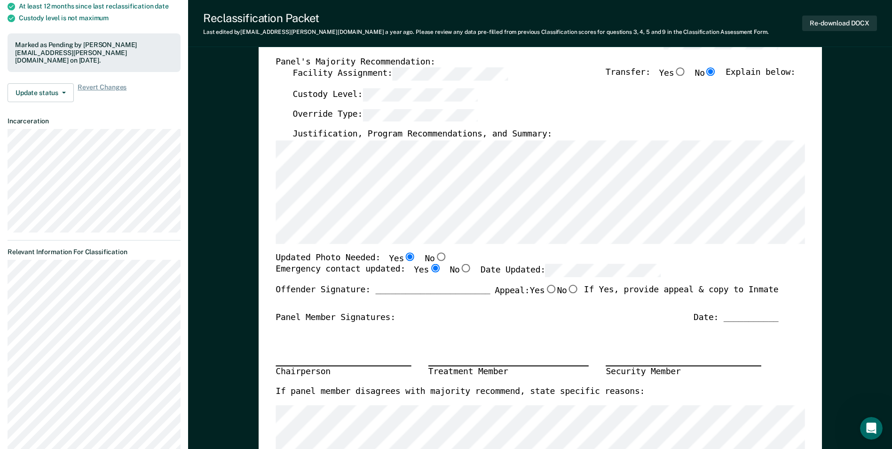 Image resolution: width=892 pixels, height=449 pixels. Describe the element at coordinates (100, 18) in the screenshot. I see `div: Custody level is not` at that location.